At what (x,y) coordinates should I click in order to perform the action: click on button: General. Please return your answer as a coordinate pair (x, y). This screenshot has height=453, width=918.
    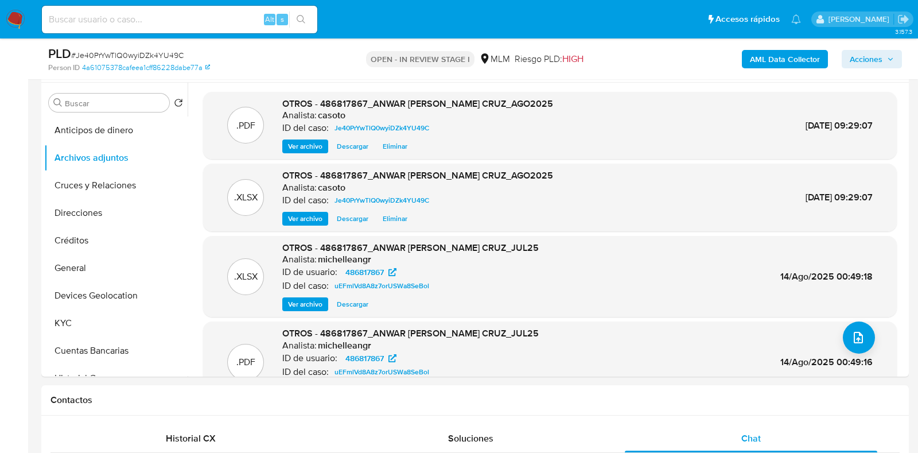
    Looking at the image, I should click on (116, 268).